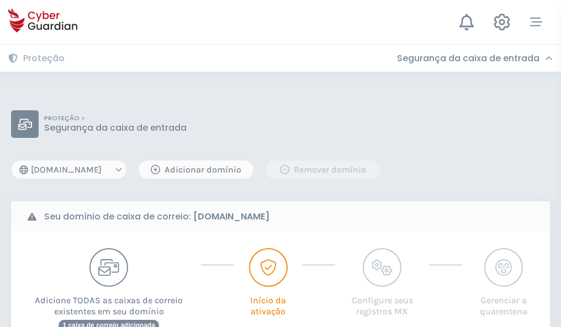  Describe the element at coordinates (382, 302) in the screenshot. I see `p: Configure seus registros MX` at that location.